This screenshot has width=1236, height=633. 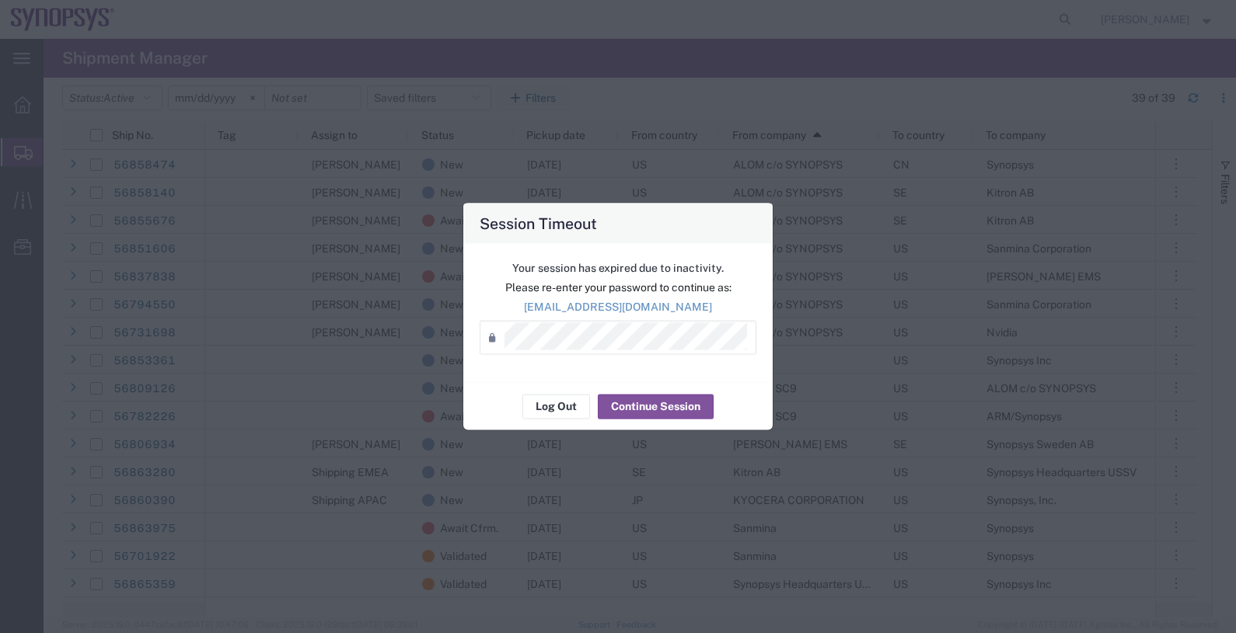 What do you see at coordinates (655, 406) in the screenshot?
I see `button: Continue Session` at bounding box center [655, 406].